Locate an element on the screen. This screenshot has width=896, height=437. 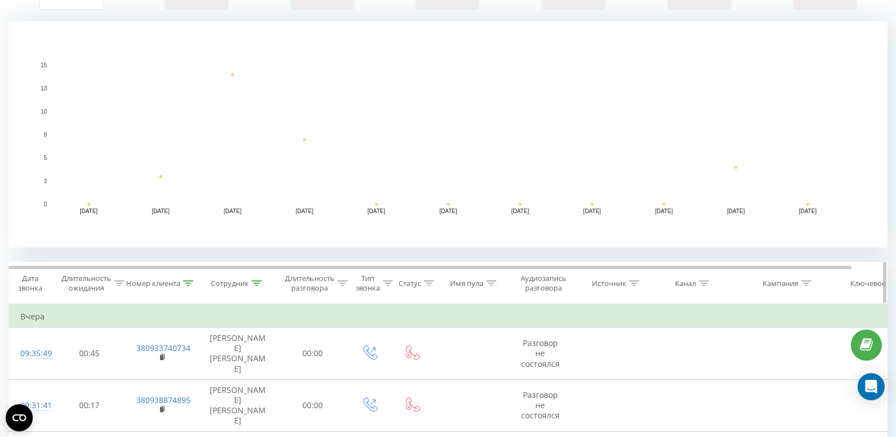
div: Номер клиента is located at coordinates (153, 283).